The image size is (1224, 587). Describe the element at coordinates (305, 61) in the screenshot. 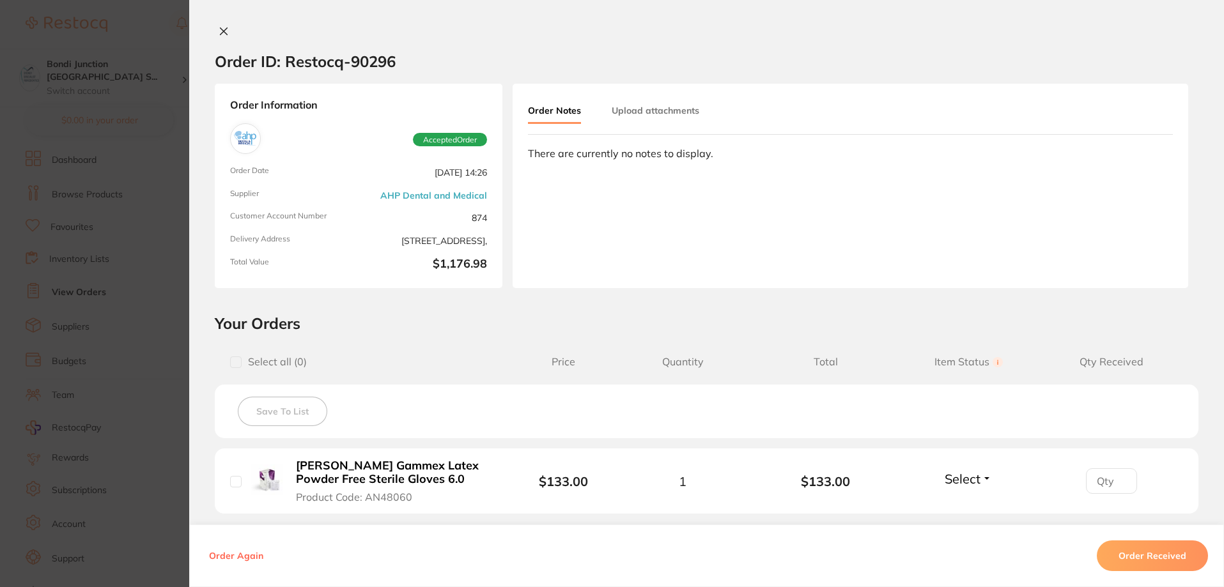

I see `h2: Order ID: Restocq- 90296` at that location.